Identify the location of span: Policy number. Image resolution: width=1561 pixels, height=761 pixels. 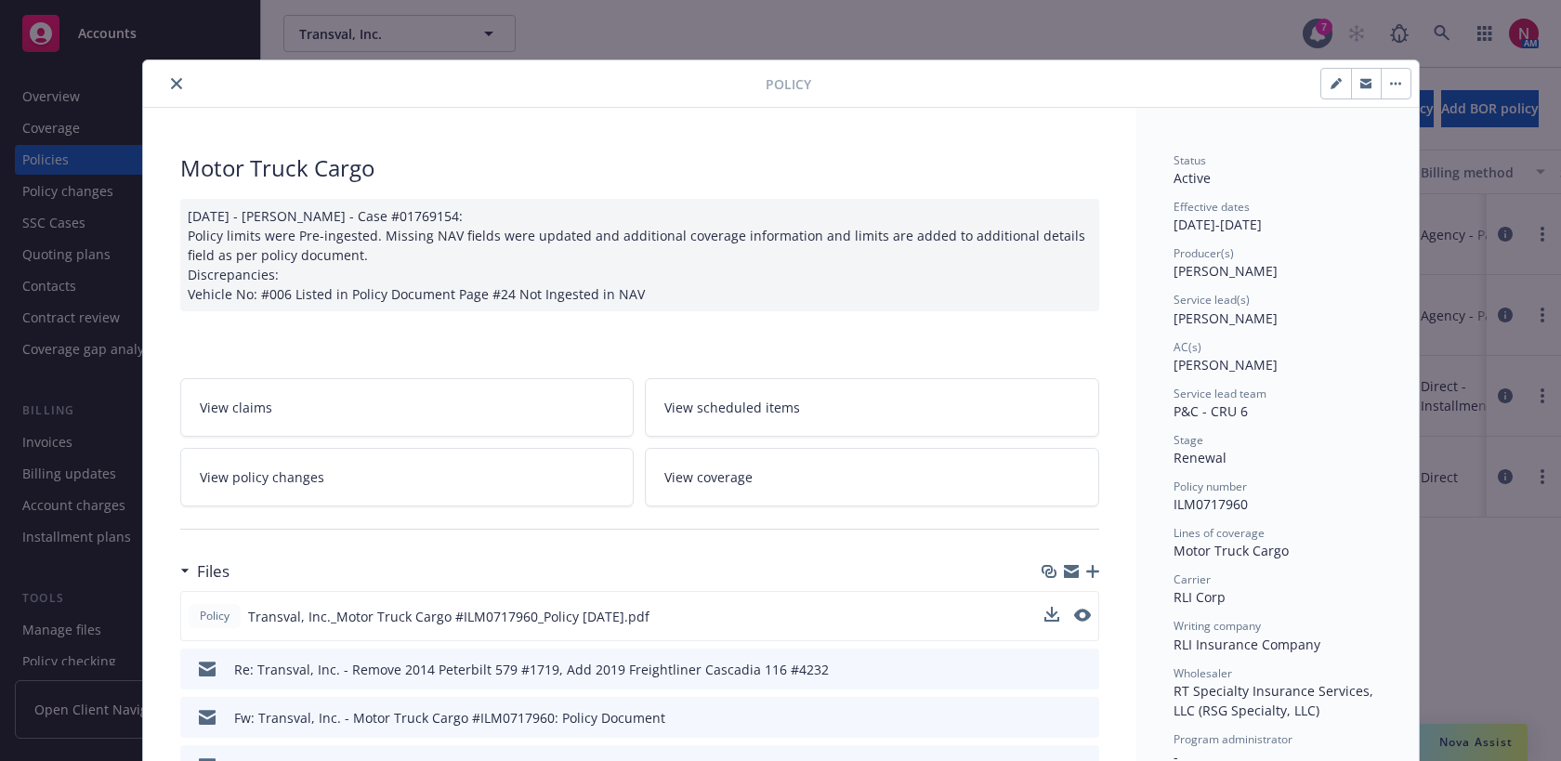
(1209, 486).